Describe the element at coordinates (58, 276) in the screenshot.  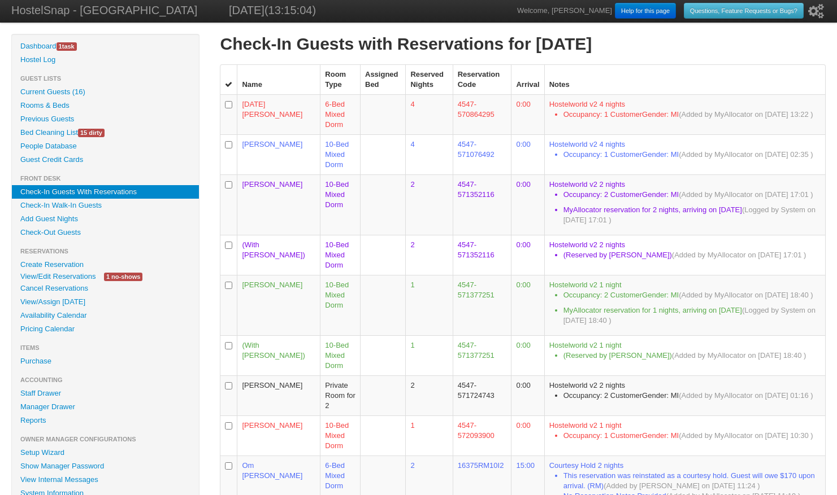
I see `a: View/Edit Reservations` at that location.